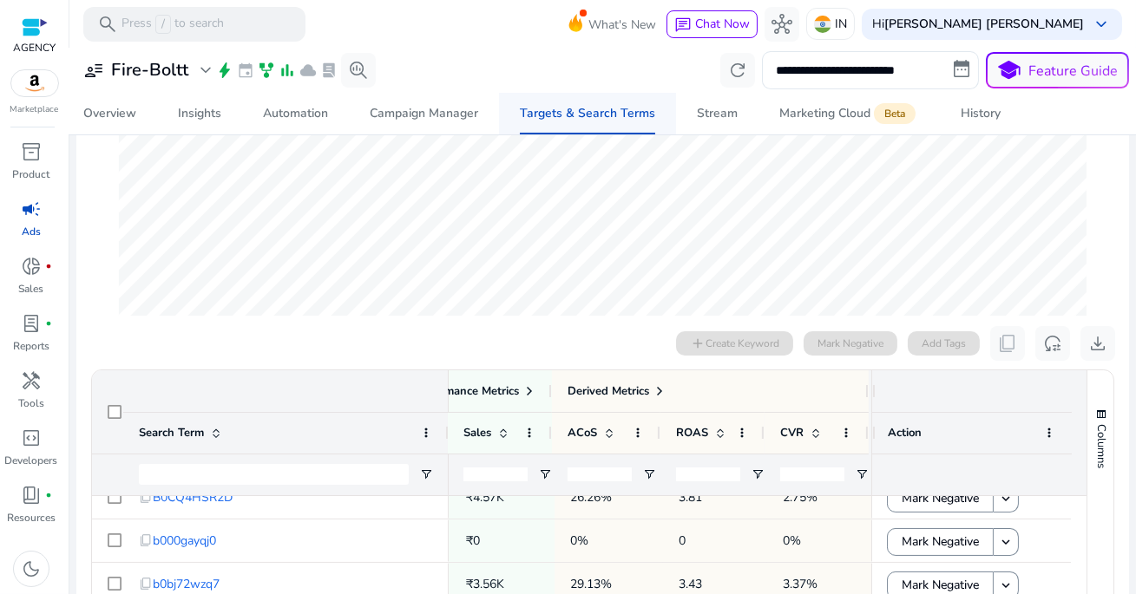 This screenshot has height=594, width=1136. I want to click on h3: Fire-Boltt, so click(149, 70).